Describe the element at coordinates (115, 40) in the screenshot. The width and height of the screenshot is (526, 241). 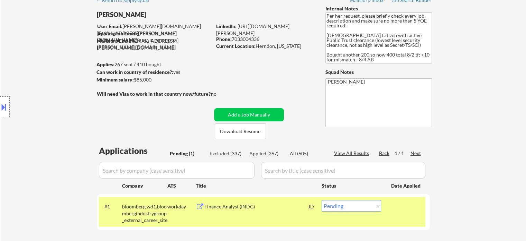
I see `strong: Mailslurp Email:` at that location.